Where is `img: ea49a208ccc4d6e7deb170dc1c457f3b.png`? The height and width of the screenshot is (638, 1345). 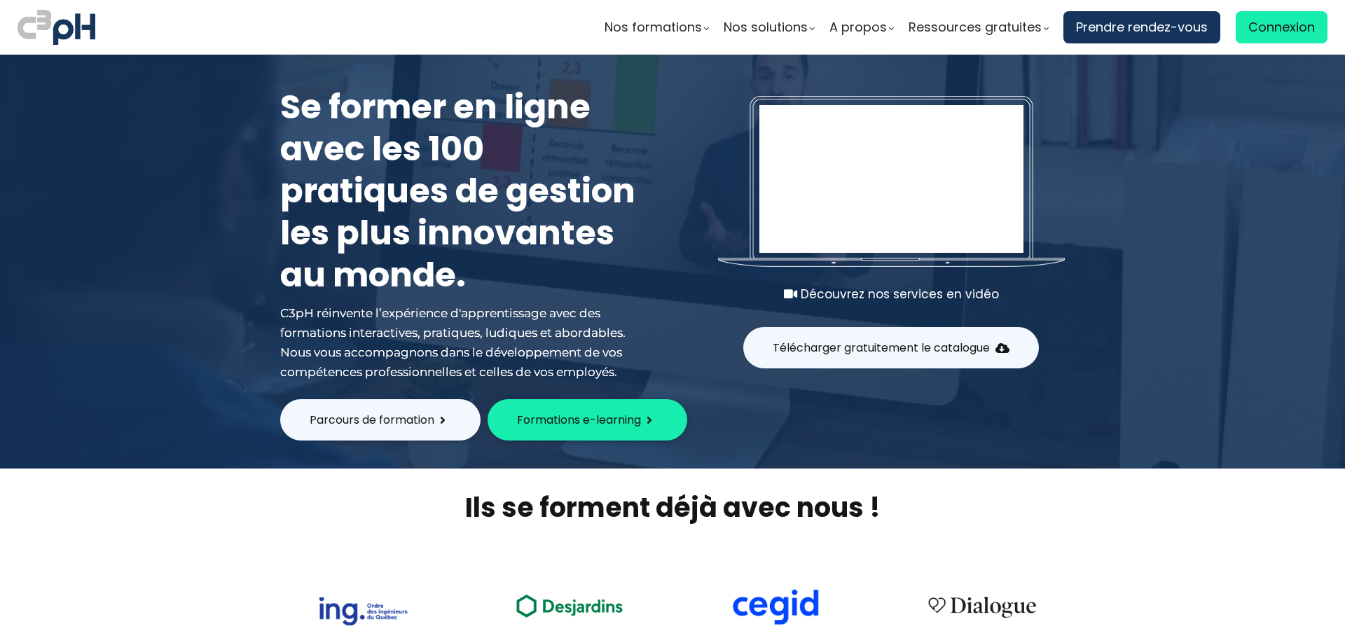 img: ea49a208ccc4d6e7deb170dc1c457f3b.png is located at coordinates (570, 605).